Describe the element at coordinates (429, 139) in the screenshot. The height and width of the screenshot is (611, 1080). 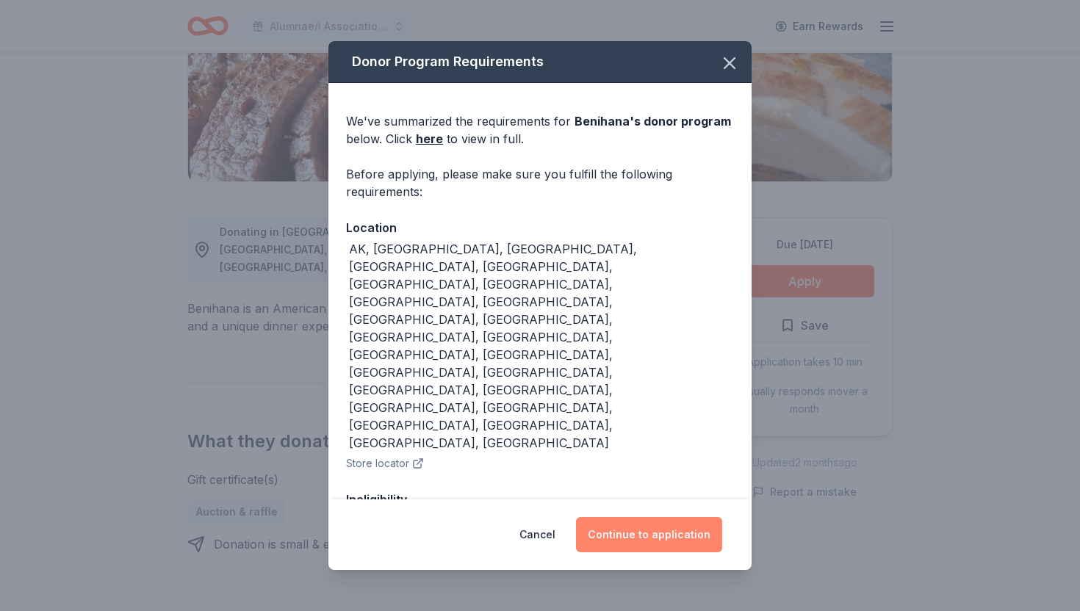
I see `a: here` at that location.